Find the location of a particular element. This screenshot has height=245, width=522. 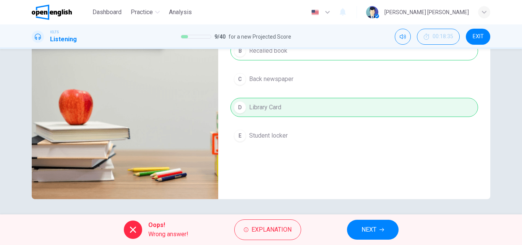

span: EXIT is located at coordinates (478, 37).